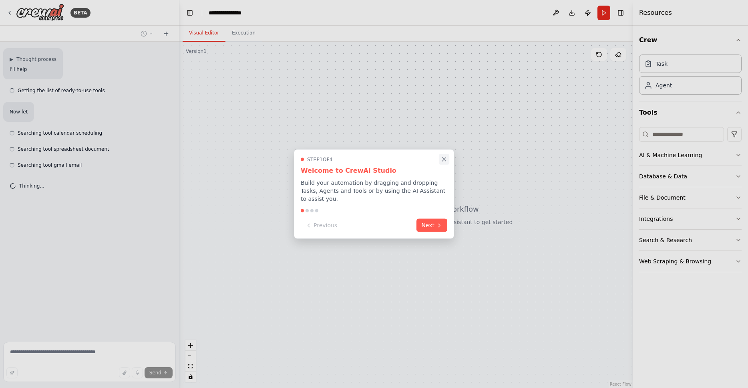  I want to click on button: Previous, so click(321, 225).